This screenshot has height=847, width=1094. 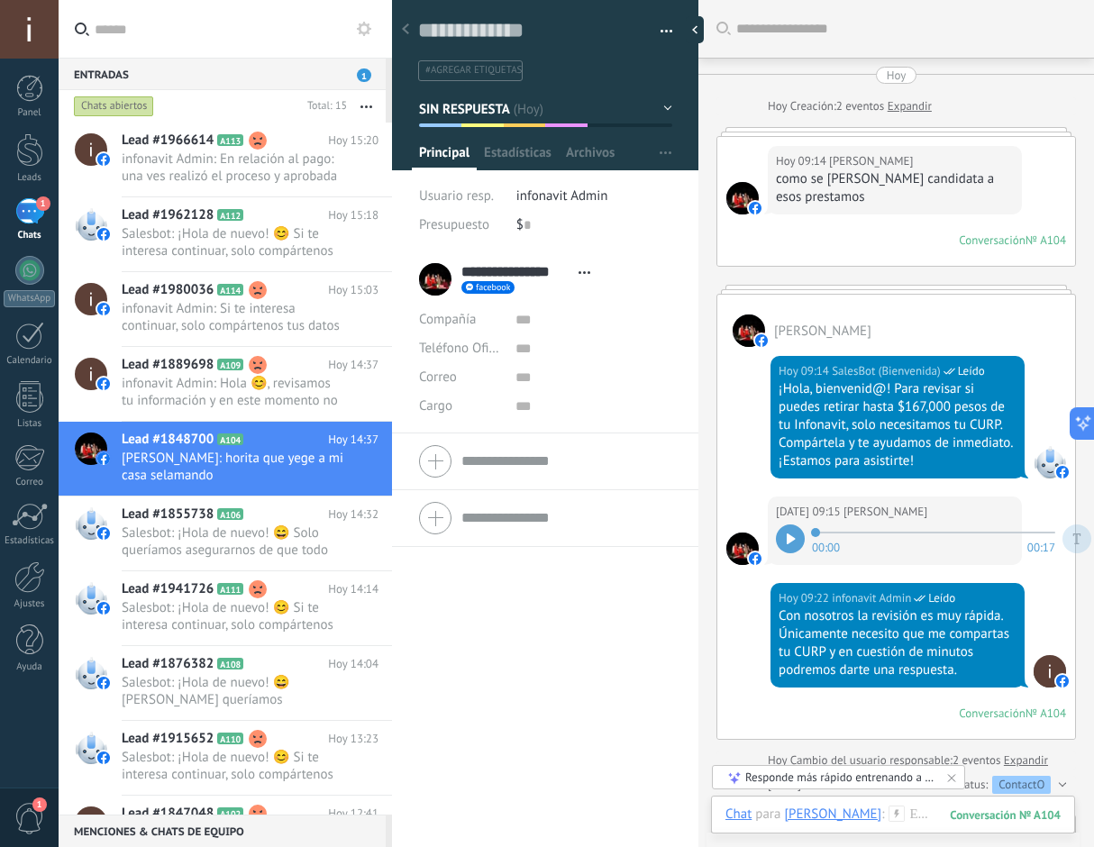 I want to click on span: A110, so click(x=230, y=738).